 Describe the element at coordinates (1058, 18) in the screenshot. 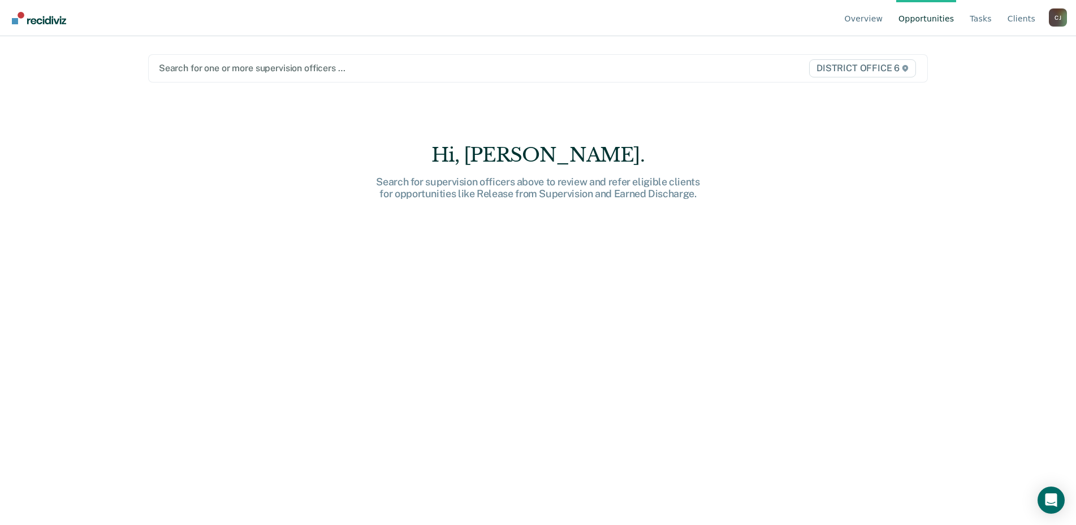

I see `button: Profile dropdown button` at that location.